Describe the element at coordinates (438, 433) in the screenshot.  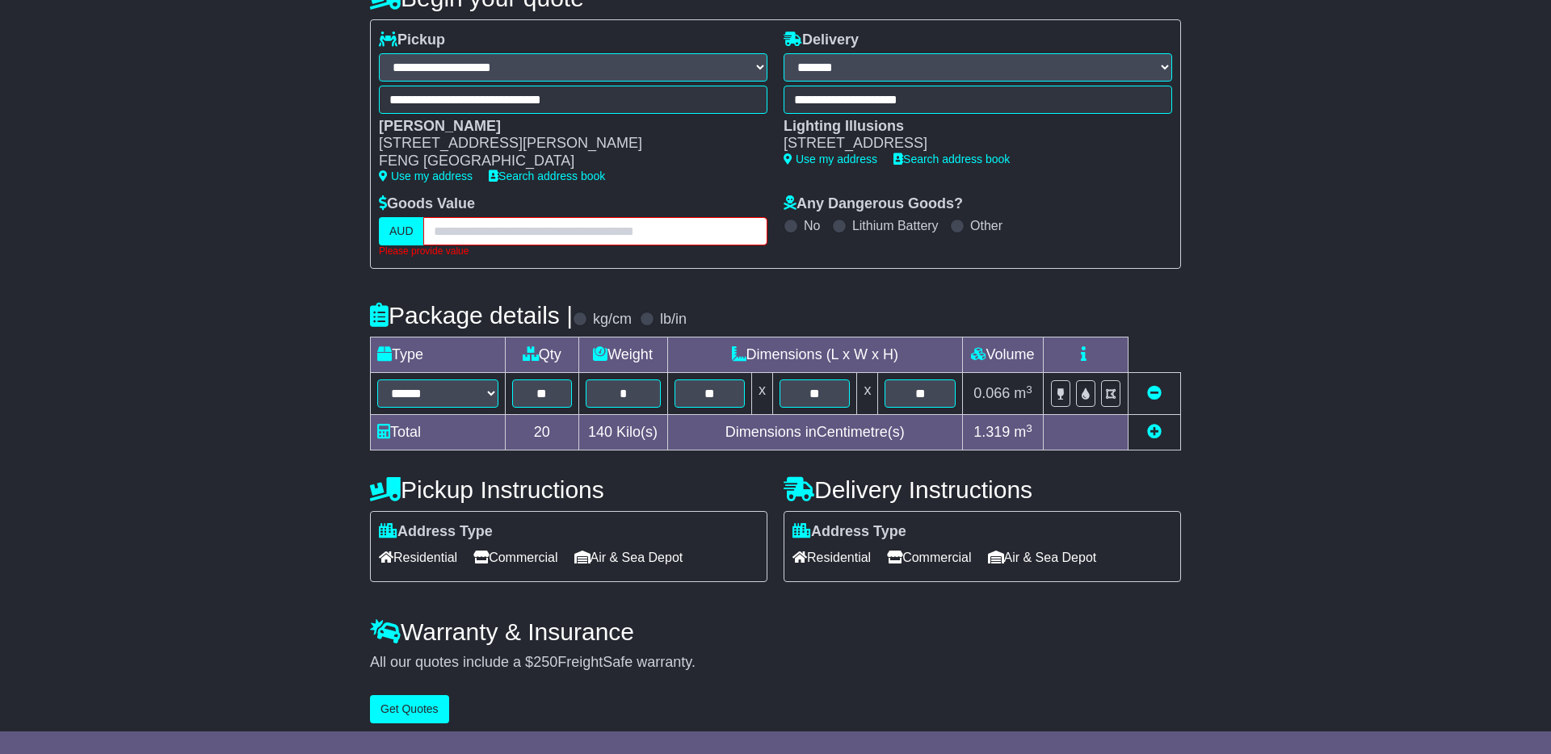
I see `td: Total` at that location.